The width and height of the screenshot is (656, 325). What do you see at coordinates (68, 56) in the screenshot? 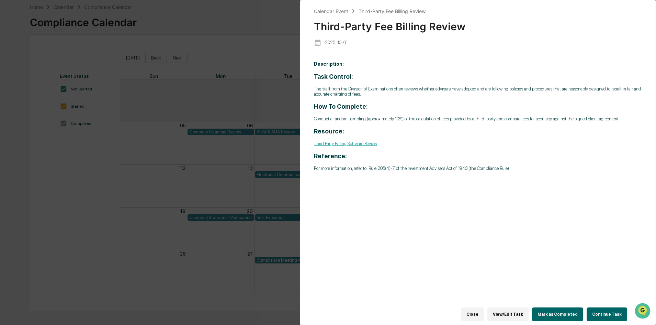
I see `div: Start new chat` at bounding box center [68, 56].